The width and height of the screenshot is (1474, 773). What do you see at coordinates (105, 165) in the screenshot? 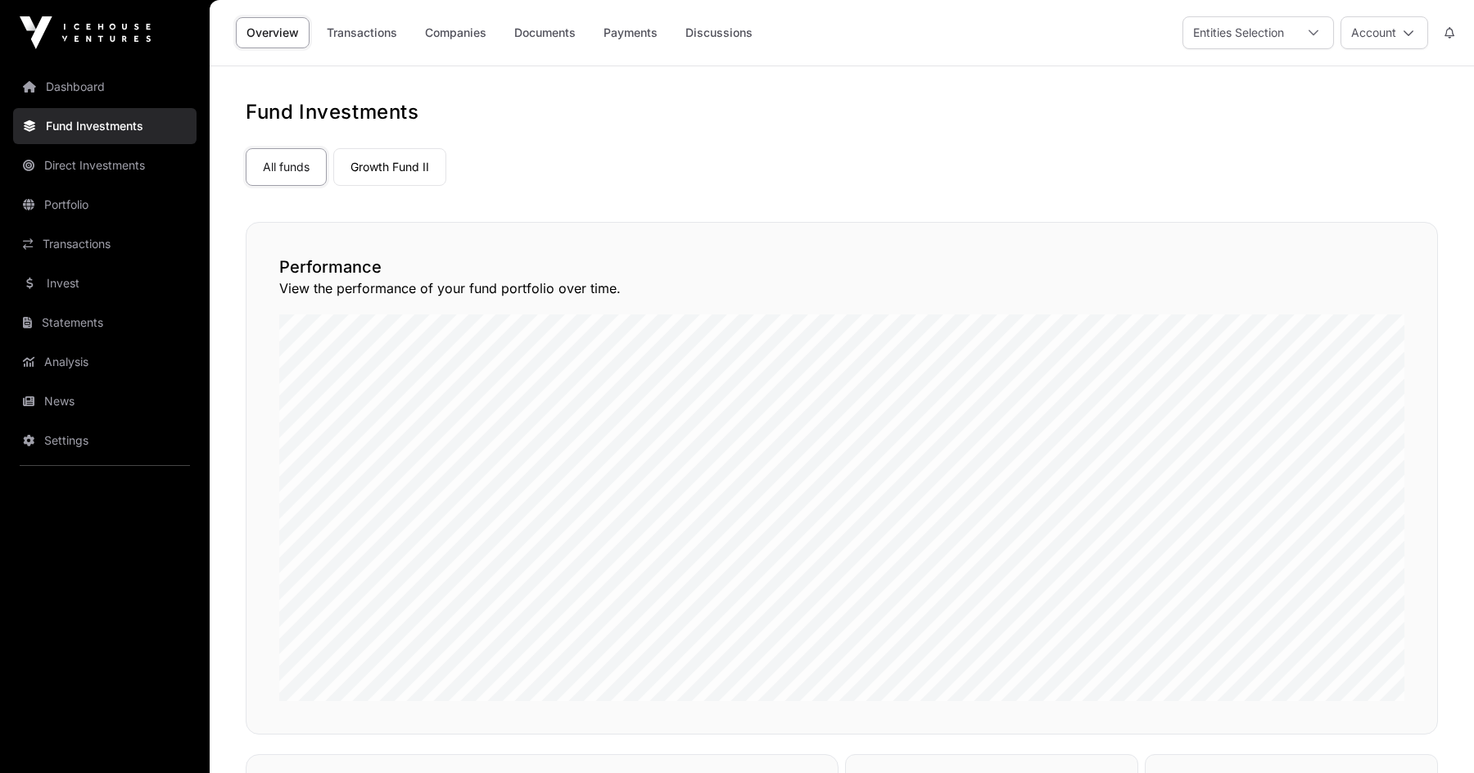
I see `a: Direct Investments` at bounding box center [105, 165].